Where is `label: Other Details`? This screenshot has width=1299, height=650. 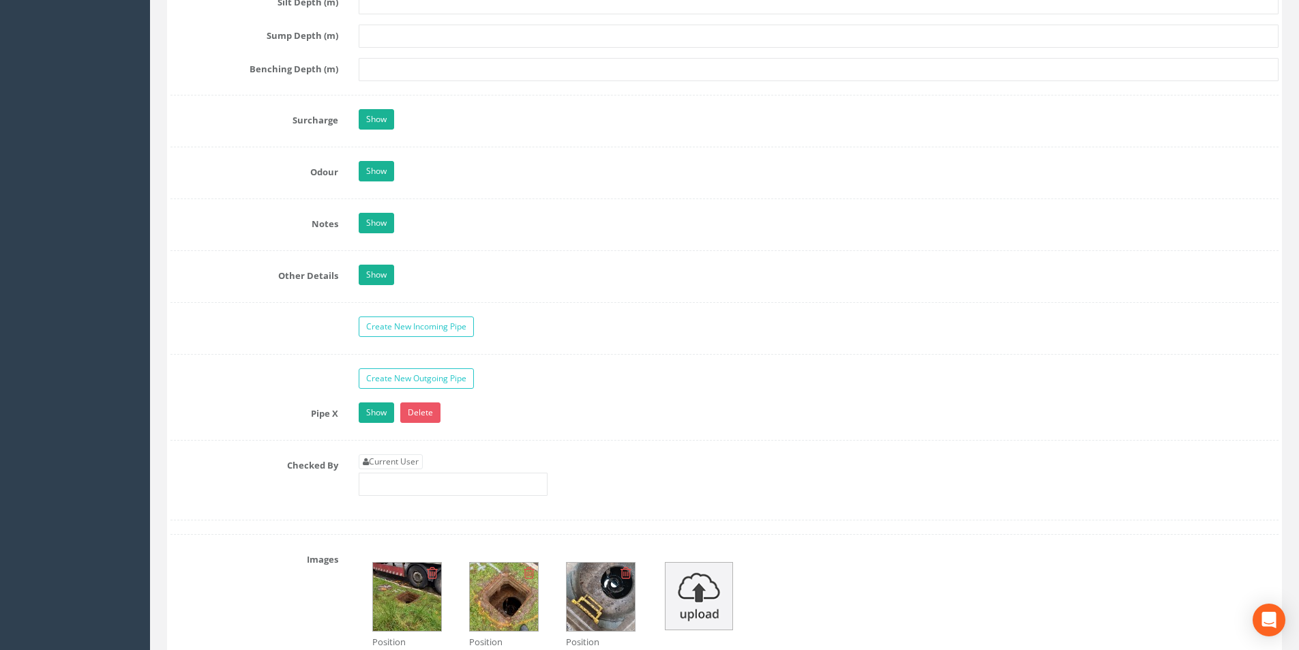 label: Other Details is located at coordinates (254, 273).